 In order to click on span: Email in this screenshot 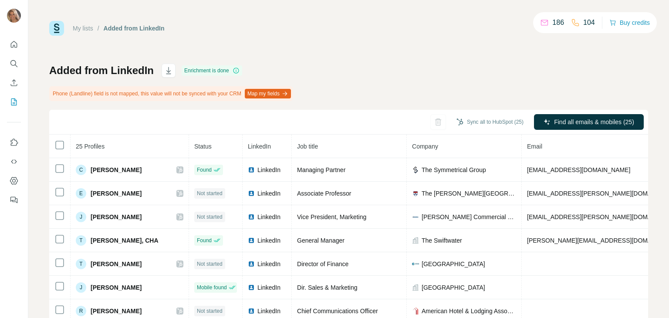, I will do `click(535, 146)`.